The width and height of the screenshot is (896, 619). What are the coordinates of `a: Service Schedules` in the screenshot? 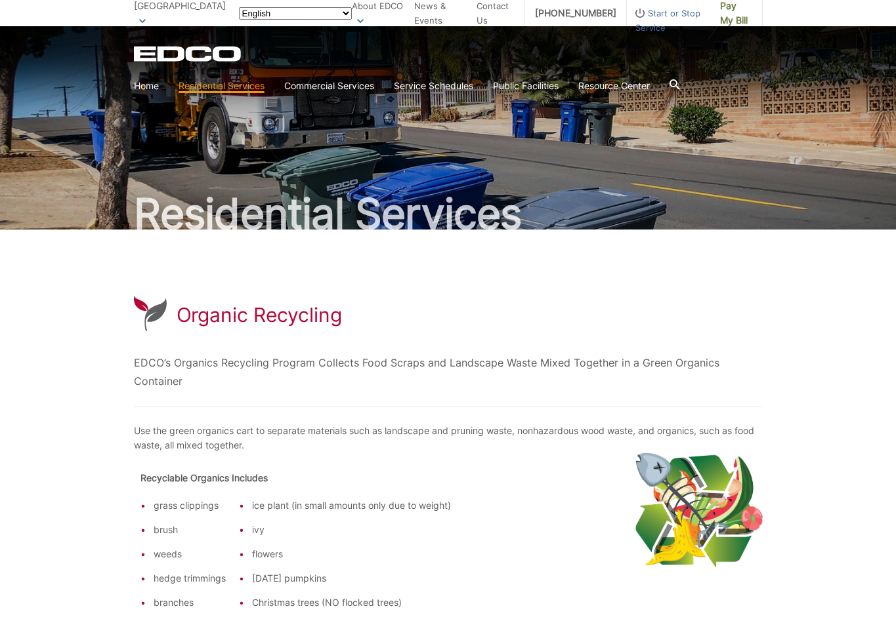 It's located at (433, 86).